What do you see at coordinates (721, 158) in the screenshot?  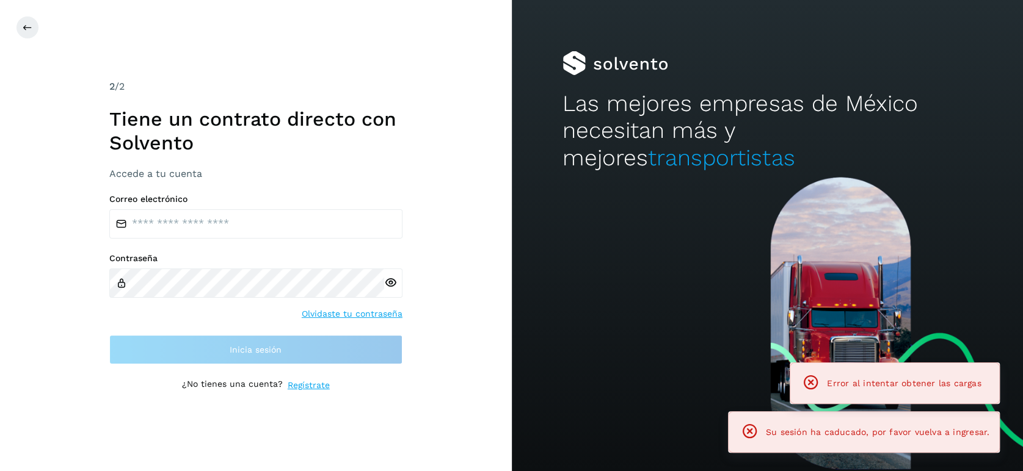 I see `span: transportistas` at bounding box center [721, 158].